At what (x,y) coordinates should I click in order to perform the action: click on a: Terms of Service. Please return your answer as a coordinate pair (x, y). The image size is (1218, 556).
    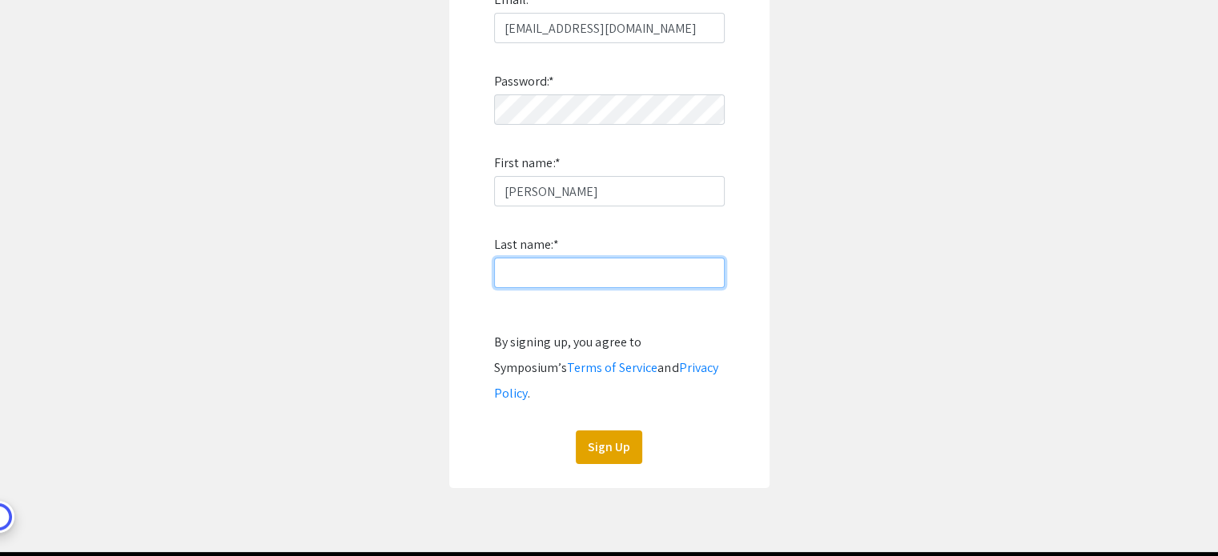
    Looking at the image, I should click on (612, 367).